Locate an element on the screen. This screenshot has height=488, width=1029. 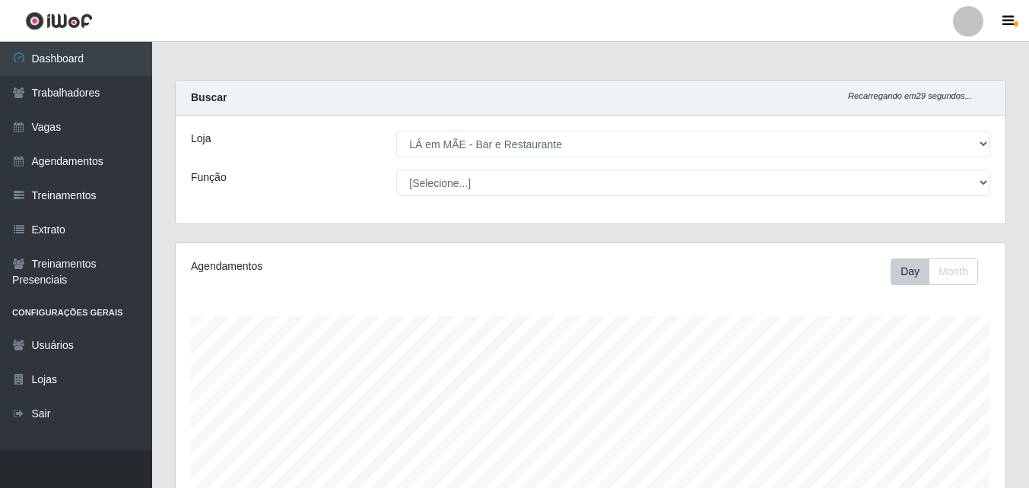
button: Day is located at coordinates (910, 271).